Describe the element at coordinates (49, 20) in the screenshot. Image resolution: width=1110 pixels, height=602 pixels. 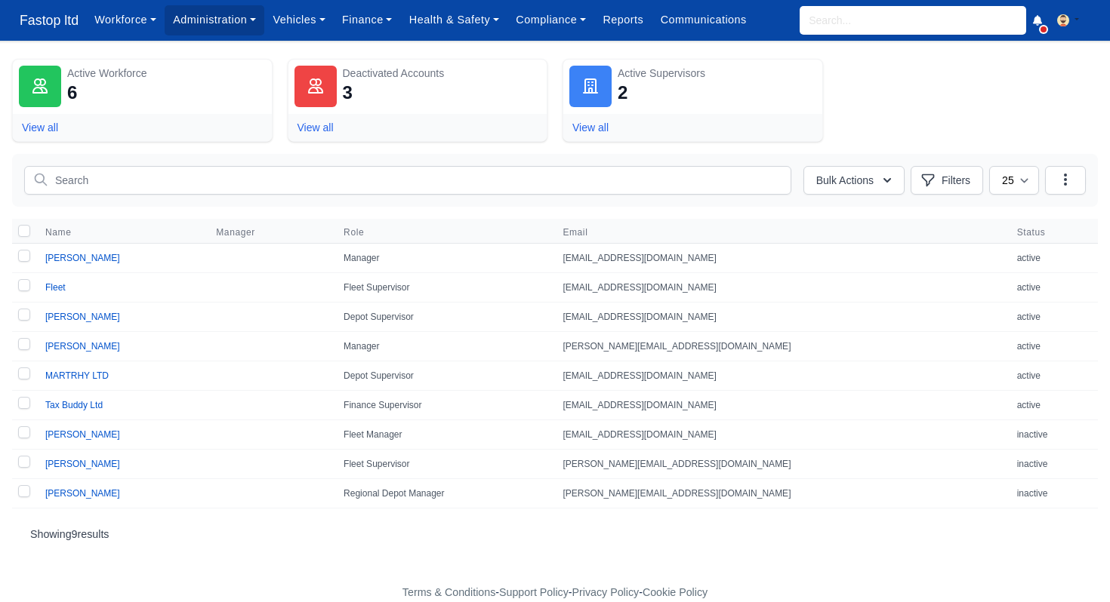
I see `span: Fastop ltd` at that location.